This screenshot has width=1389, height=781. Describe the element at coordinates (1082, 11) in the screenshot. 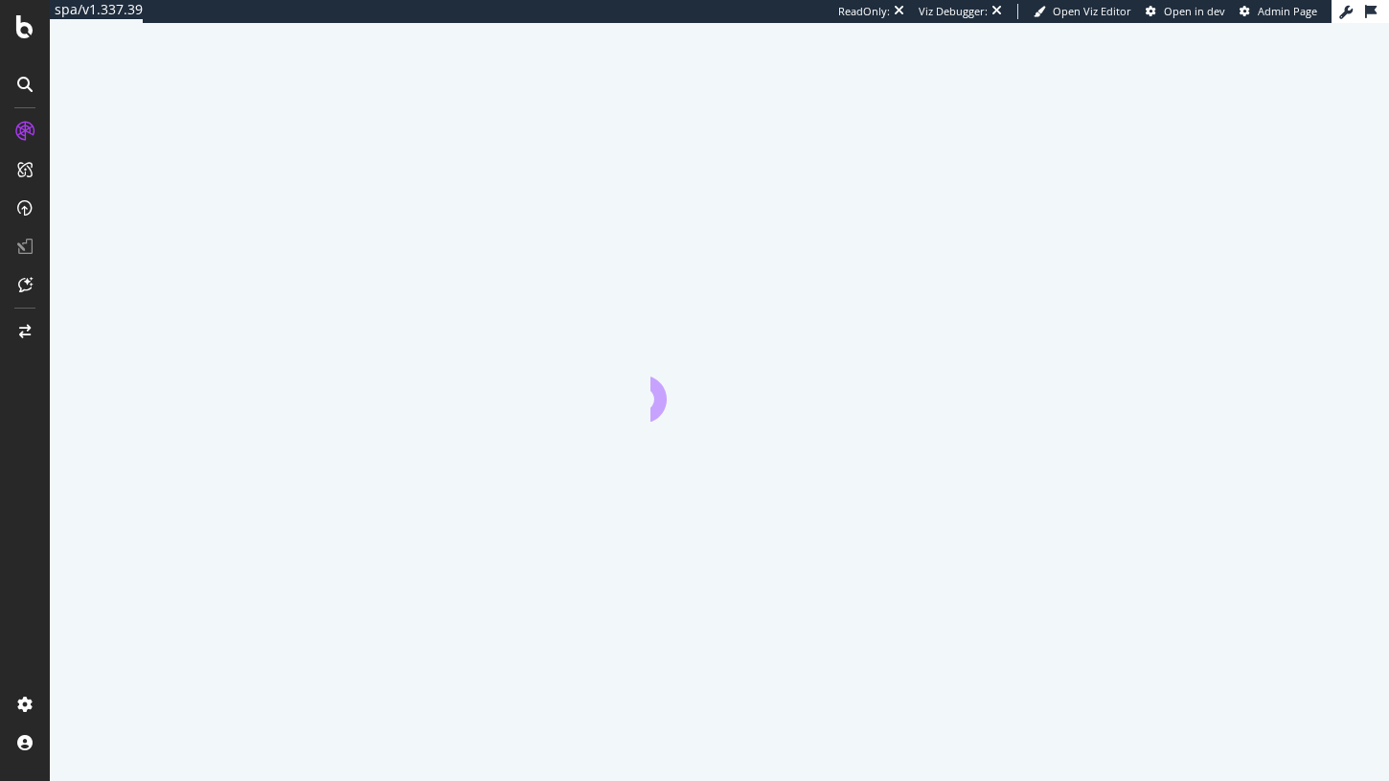

I see `a: Open Viz Editor` at that location.